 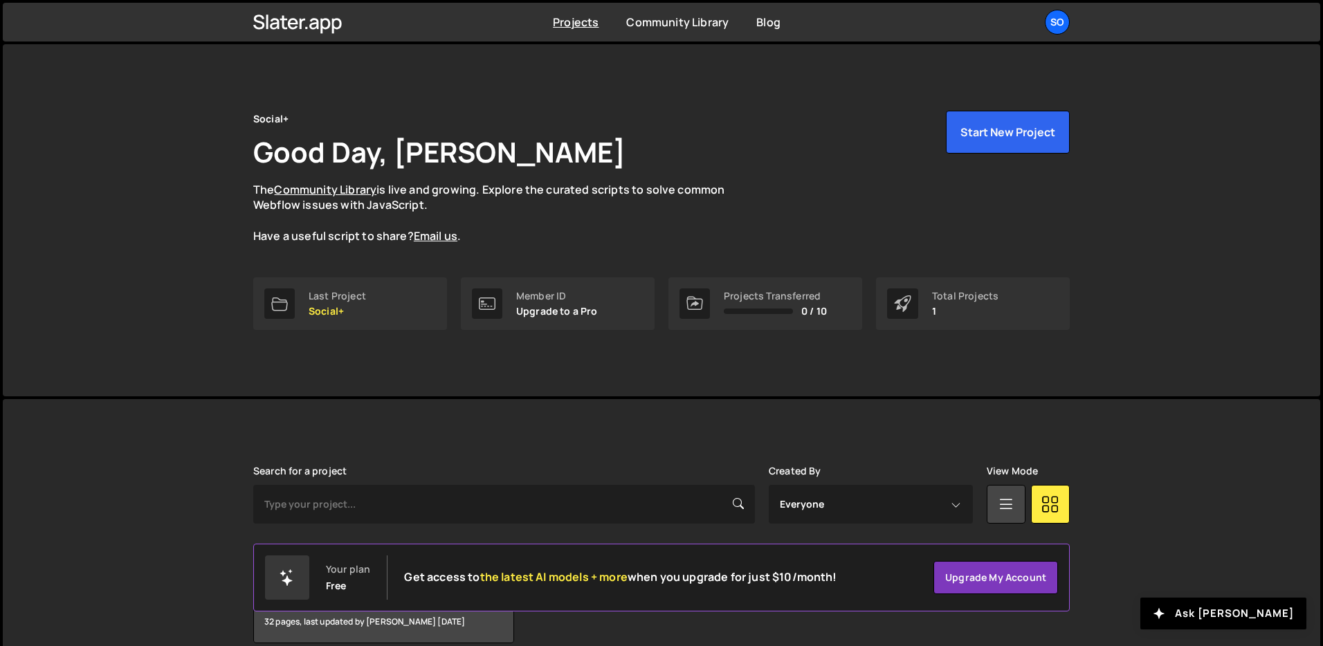 I want to click on div: Social+, so click(x=271, y=119).